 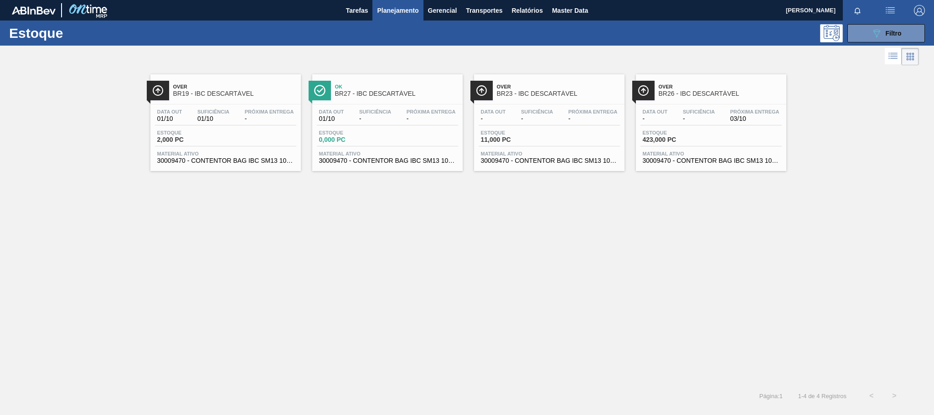 I want to click on button: Filtro, so click(x=886, y=33).